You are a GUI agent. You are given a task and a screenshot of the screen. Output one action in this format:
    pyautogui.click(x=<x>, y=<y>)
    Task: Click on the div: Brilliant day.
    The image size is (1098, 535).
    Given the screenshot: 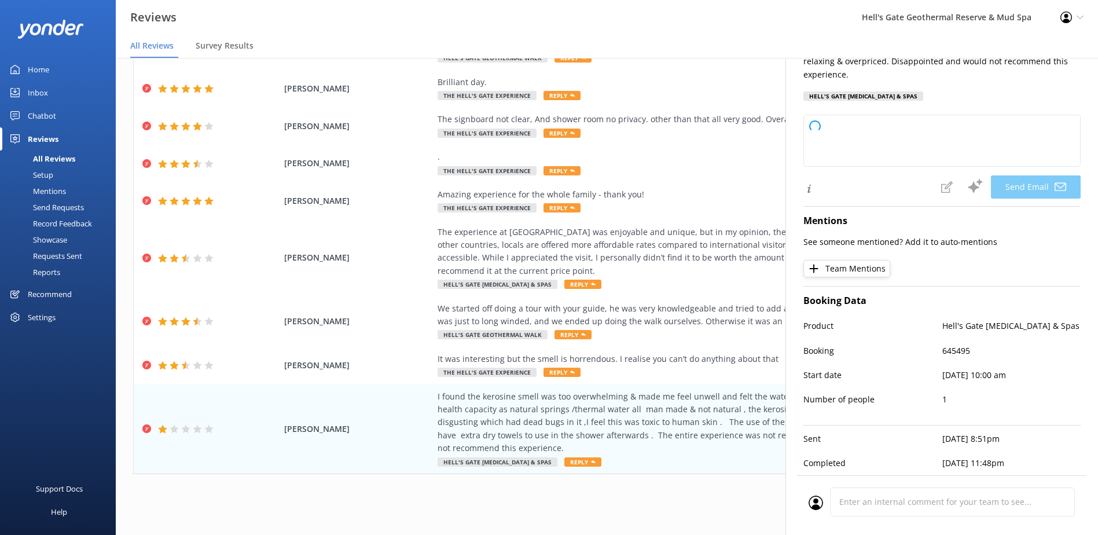 What is the action you would take?
    pyautogui.click(x=701, y=82)
    